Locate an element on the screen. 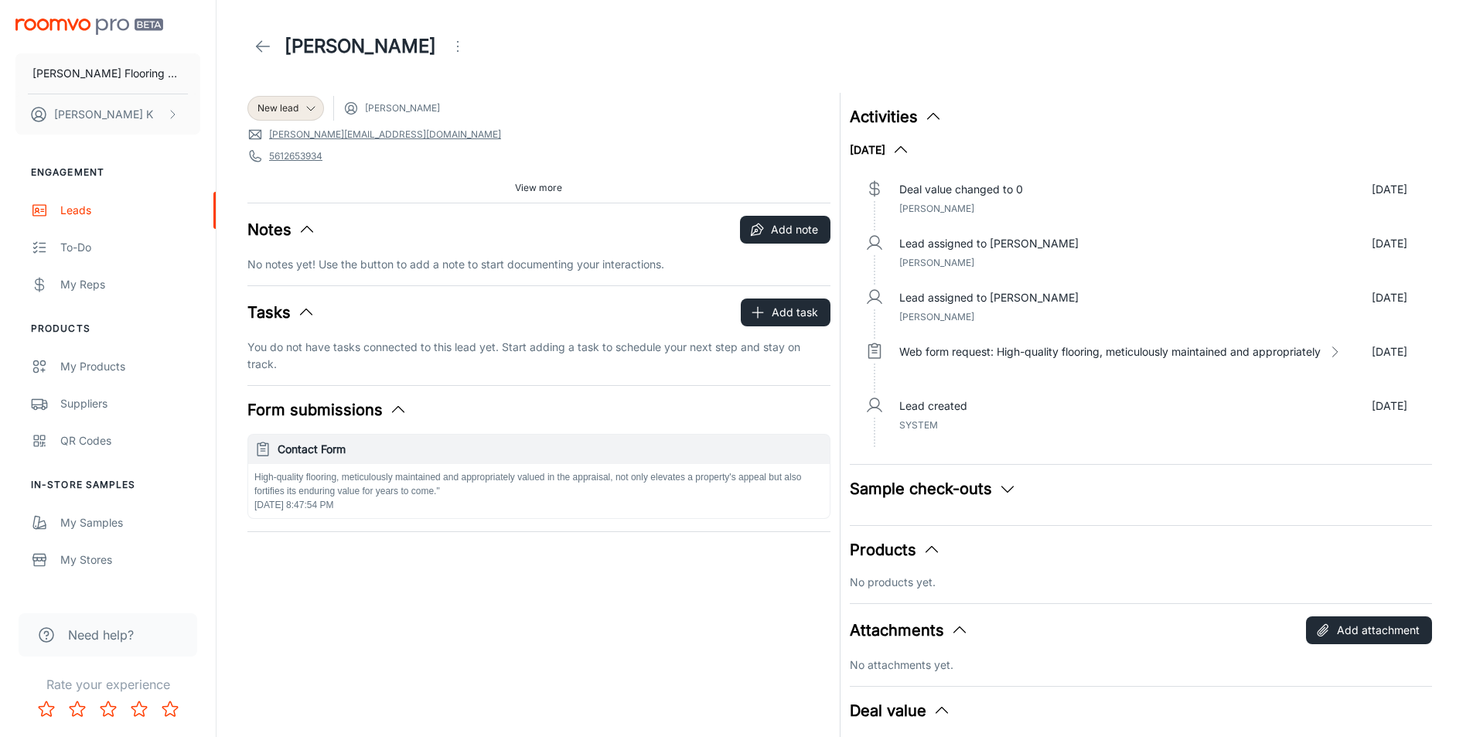 The width and height of the screenshot is (1473, 737). button: Rate 1 star is located at coordinates (46, 709).